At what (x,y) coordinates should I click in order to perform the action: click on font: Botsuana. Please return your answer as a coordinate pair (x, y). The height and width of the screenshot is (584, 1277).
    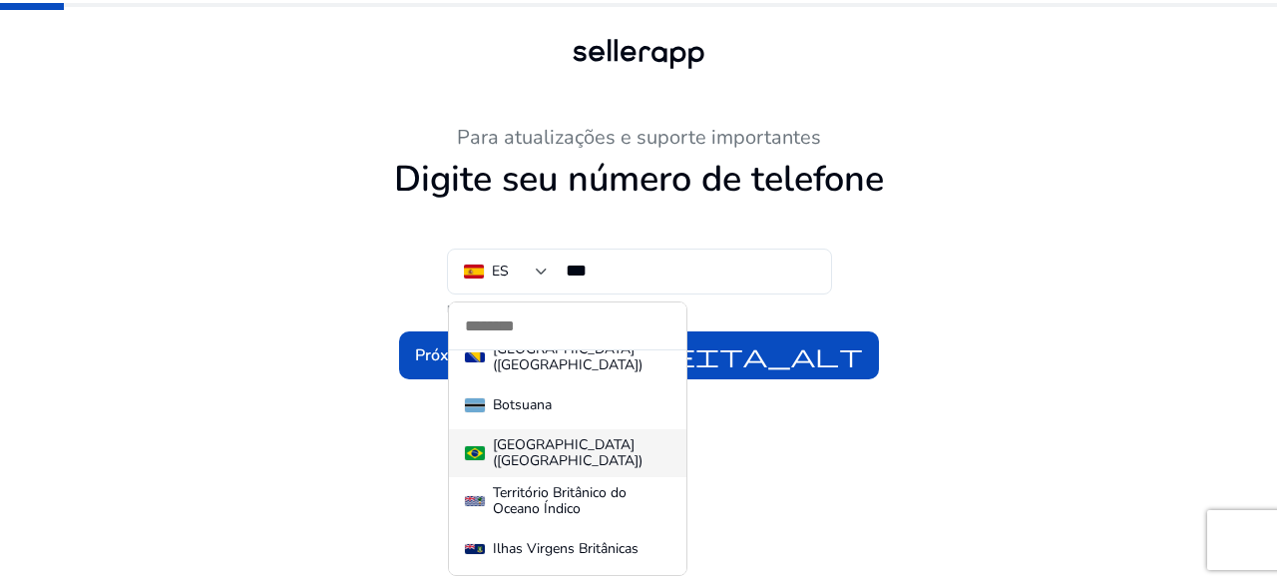
    Looking at the image, I should click on (522, 404).